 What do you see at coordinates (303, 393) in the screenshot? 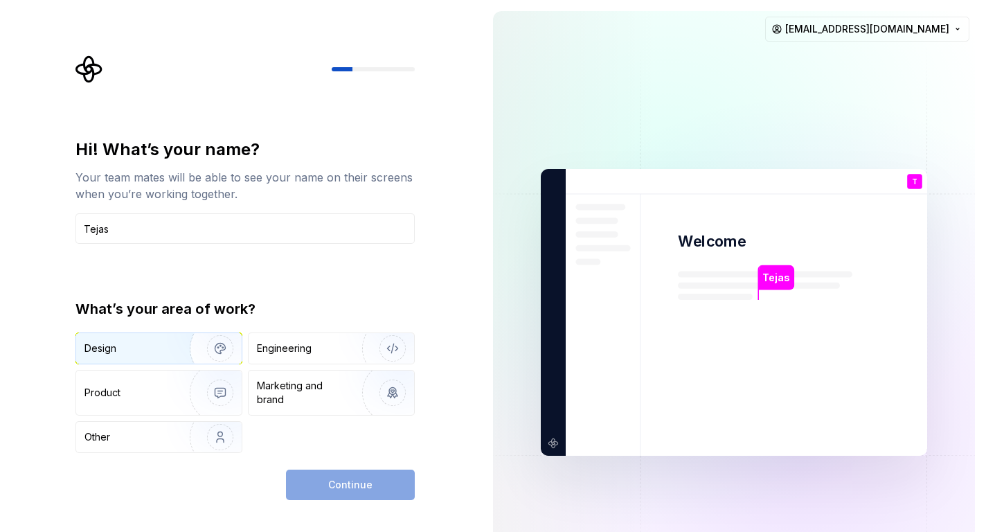
I see `div: Marketing and brand` at bounding box center [303, 393].